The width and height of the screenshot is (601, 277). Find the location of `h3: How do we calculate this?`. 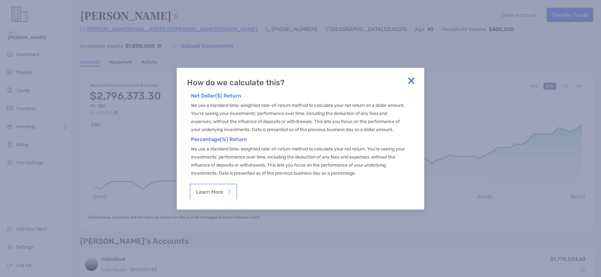

h3: How do we calculate this? is located at coordinates (299, 83).